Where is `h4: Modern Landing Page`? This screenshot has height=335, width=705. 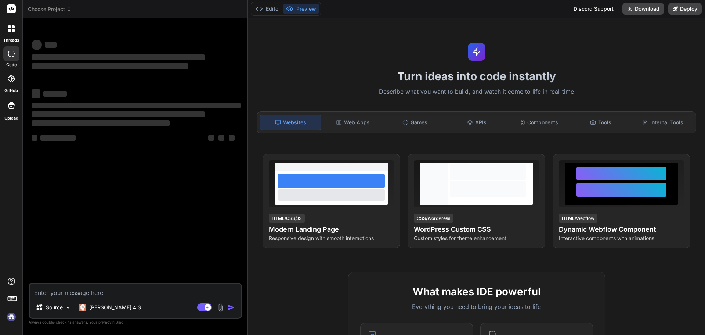
h4: Modern Landing Page is located at coordinates (331, 229).